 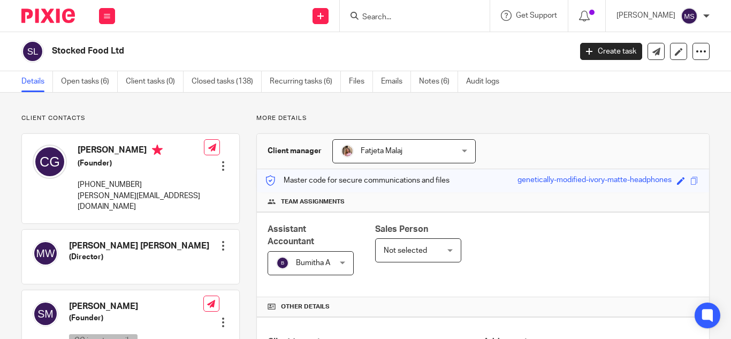 What do you see at coordinates (227, 81) in the screenshot?
I see `a: Closed tasks (138)` at bounding box center [227, 81].